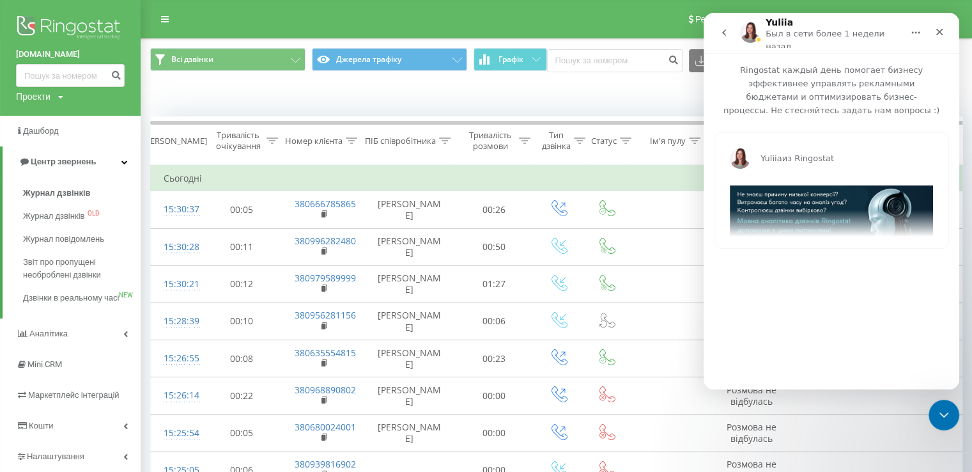 The image size is (972, 472). Describe the element at coordinates (176, 358) in the screenshot. I see `div: 15:26:55` at that location.